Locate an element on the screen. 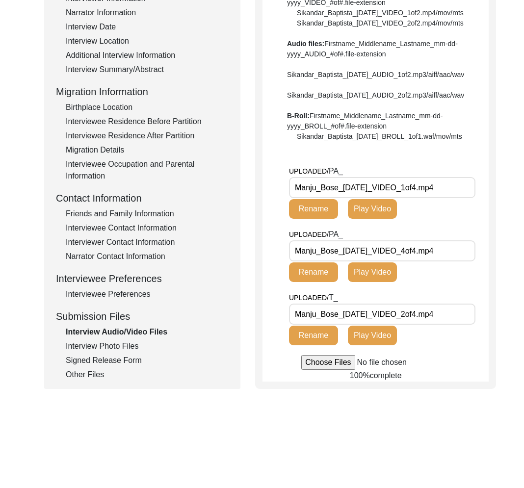 The width and height of the screenshot is (524, 488). span: T_ is located at coordinates (333, 297).